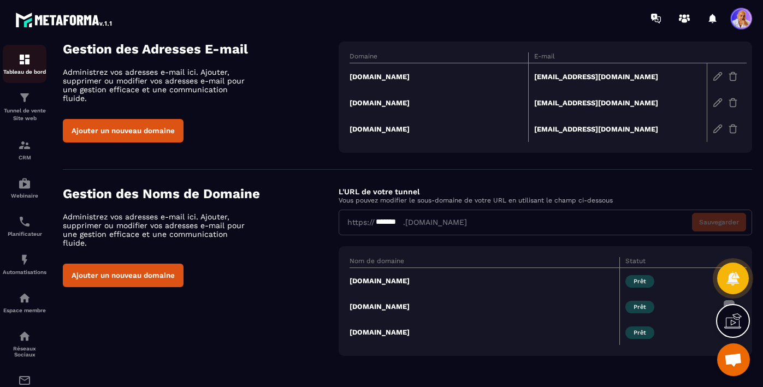 This screenshot has width=763, height=387. Describe the element at coordinates (25, 226) in the screenshot. I see `a: schedulerschedulerPlanificateur` at that location.